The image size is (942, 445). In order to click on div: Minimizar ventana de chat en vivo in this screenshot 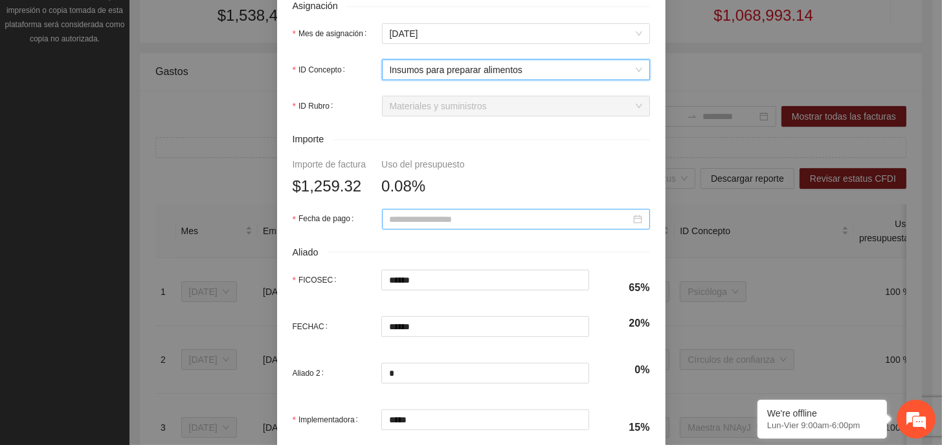, I will do `click(228, 22)`.